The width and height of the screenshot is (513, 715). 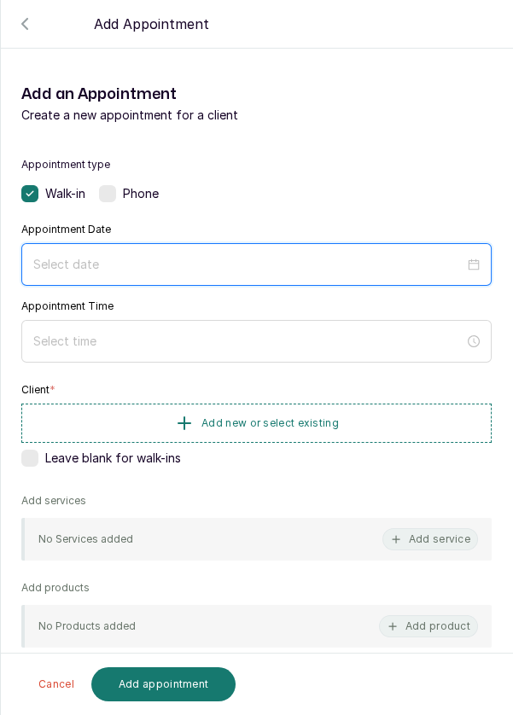 What do you see at coordinates (428, 626) in the screenshot?
I see `button: Add product` at bounding box center [428, 626].